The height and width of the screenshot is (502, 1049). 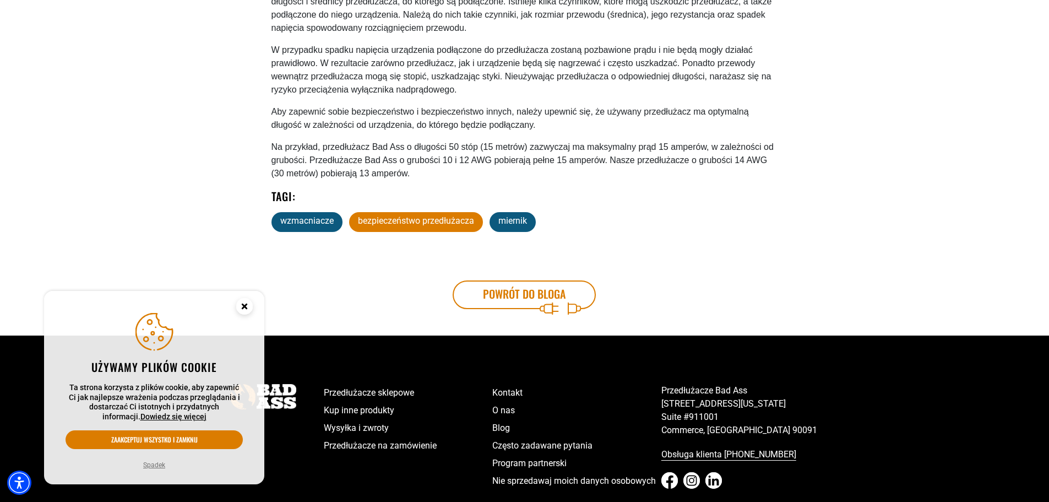 I want to click on a: Nie sprzedawaj moich danych osobowych, so click(x=577, y=481).